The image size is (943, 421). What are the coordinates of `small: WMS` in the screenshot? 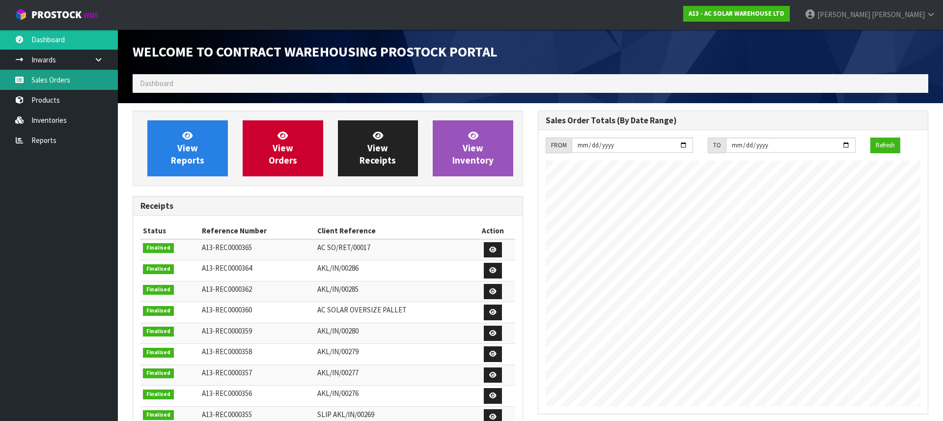 It's located at (91, 15).